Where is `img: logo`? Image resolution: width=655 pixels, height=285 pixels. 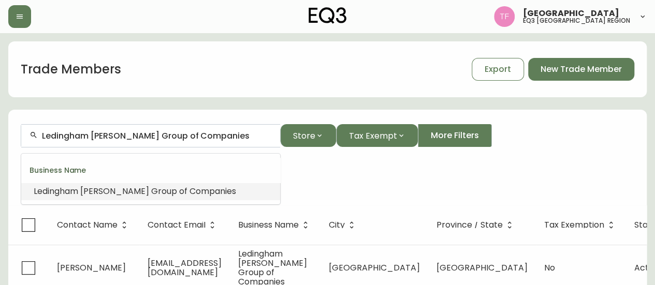
img: logo is located at coordinates (328, 16).